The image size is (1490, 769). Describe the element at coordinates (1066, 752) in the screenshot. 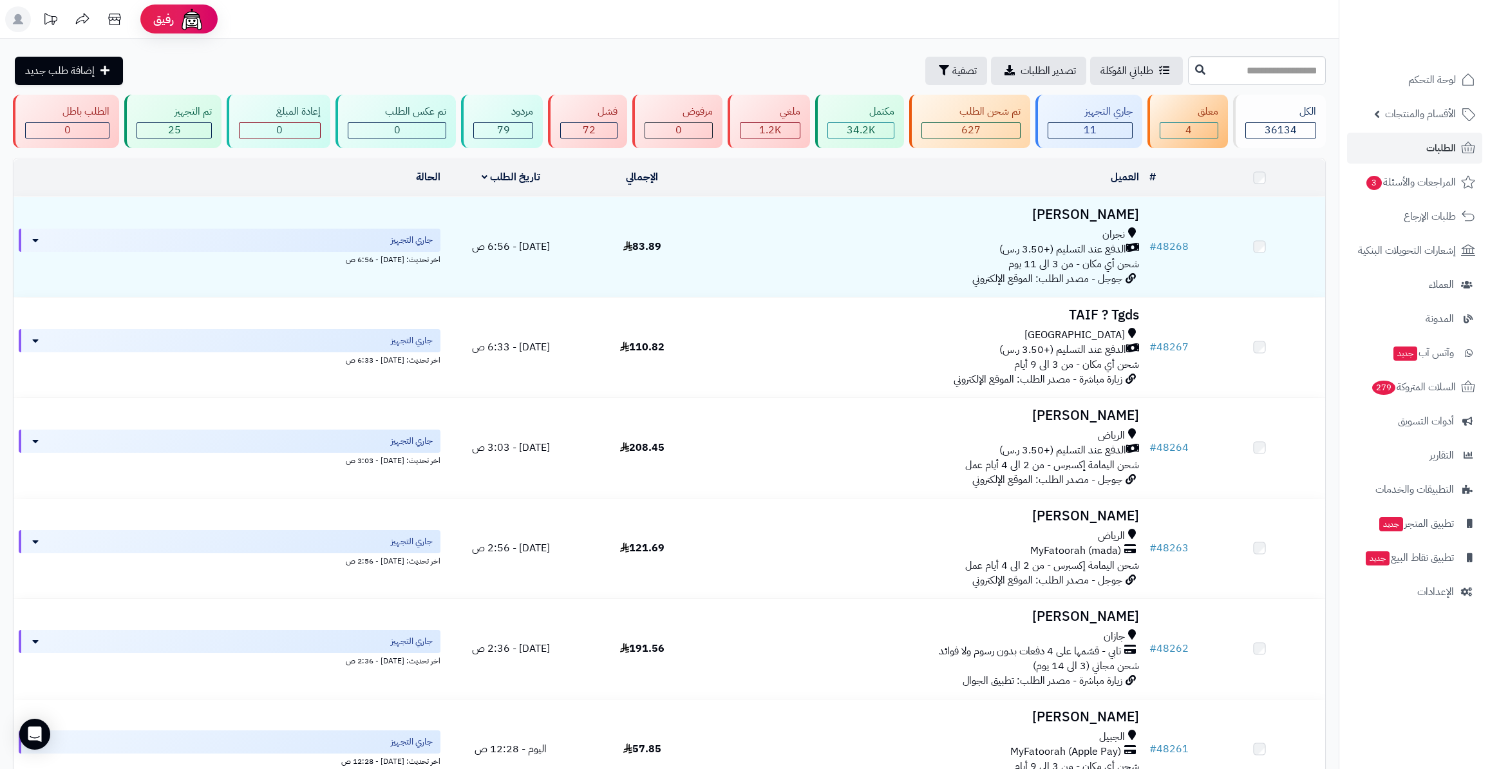

I see `span: MyFatoorah (Apple Pay)` at that location.